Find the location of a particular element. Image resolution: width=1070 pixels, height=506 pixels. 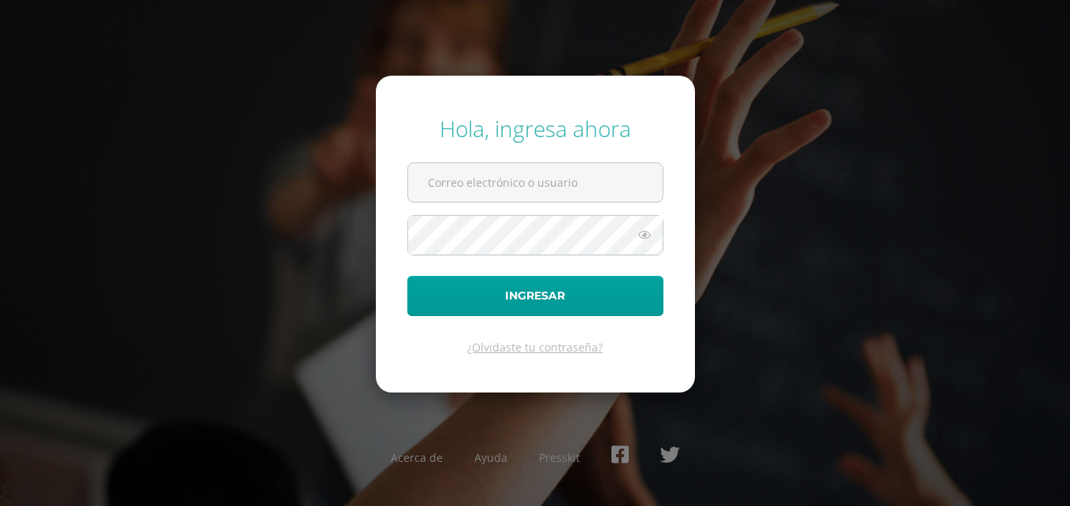

a: Acerca de is located at coordinates (417, 457).